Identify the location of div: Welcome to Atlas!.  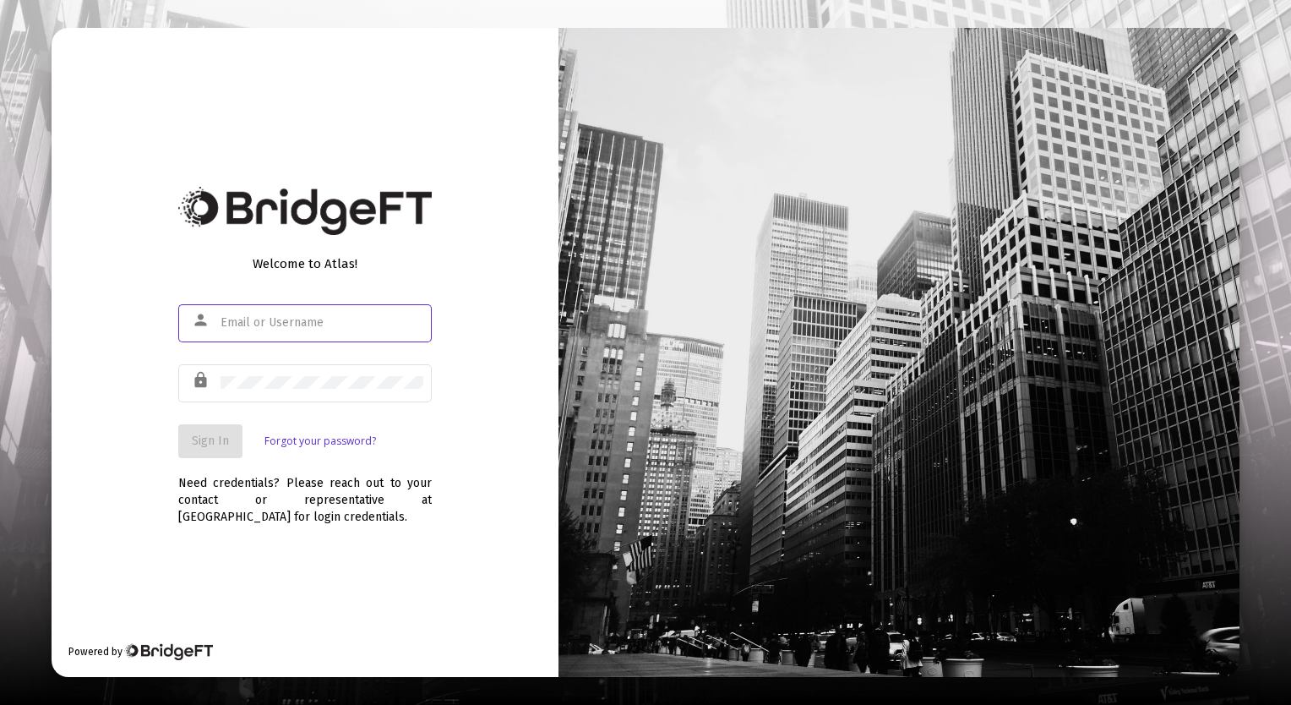
(305, 264).